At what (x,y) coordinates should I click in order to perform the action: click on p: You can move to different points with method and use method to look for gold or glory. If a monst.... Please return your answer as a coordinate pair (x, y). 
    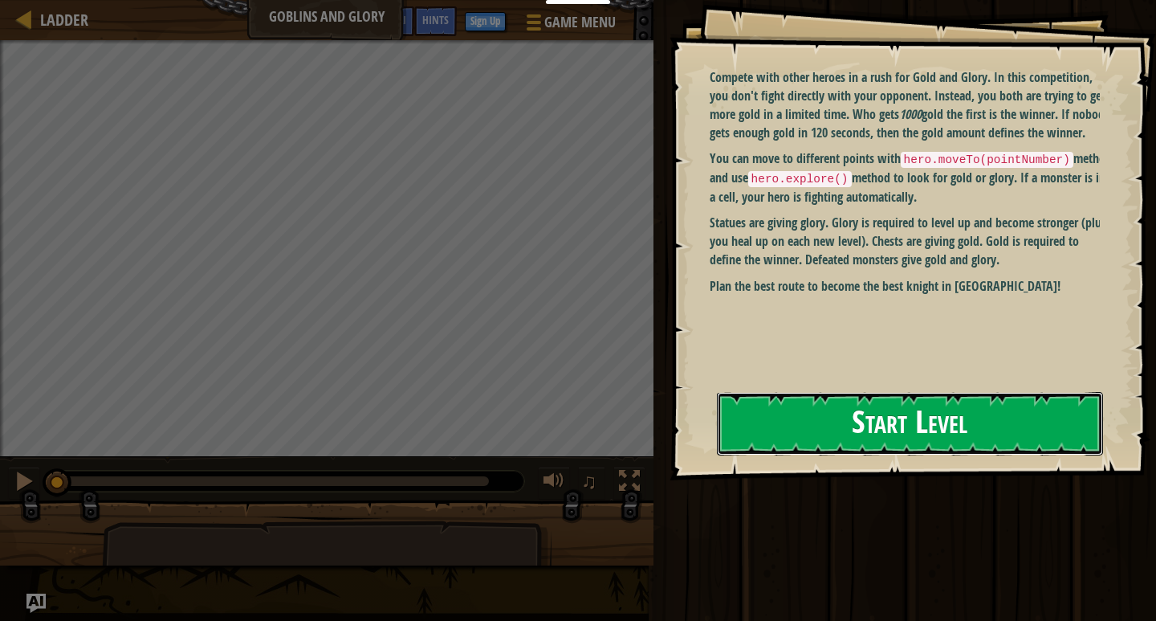
    Looking at the image, I should click on (911, 177).